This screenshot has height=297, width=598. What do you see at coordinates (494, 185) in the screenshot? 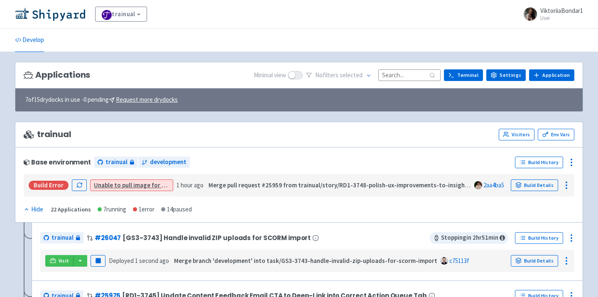
I see `a: 2aa4ba5` at bounding box center [494, 185].